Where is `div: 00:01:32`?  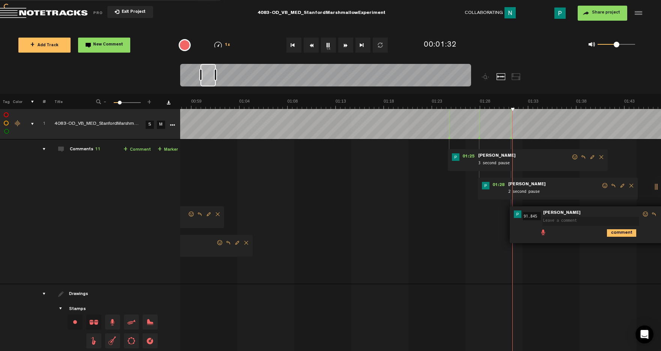
div: 00:01:32 is located at coordinates (441, 45).